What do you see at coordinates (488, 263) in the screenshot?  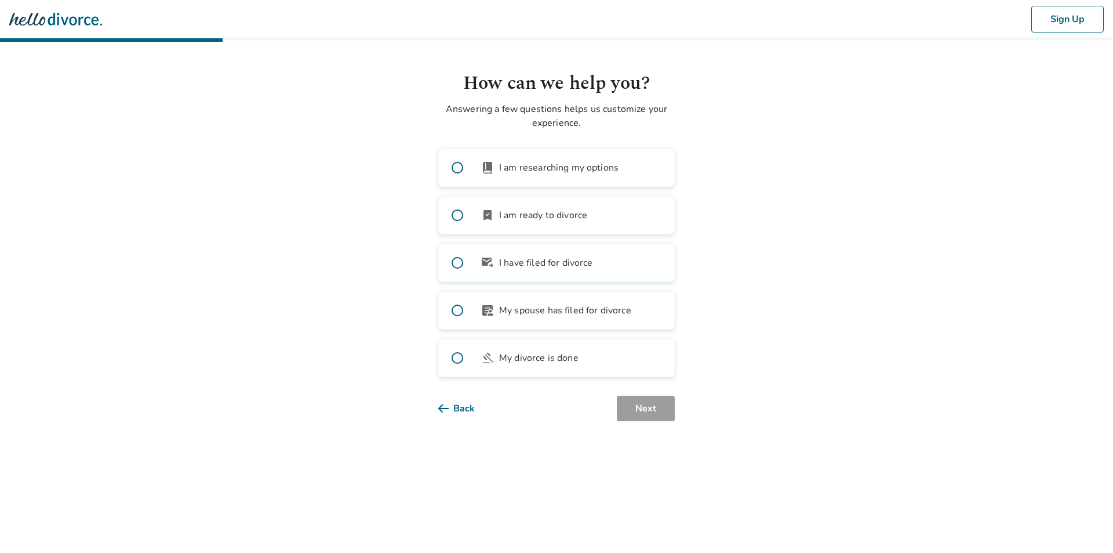 I see `span: outgoing_mail` at bounding box center [488, 263].